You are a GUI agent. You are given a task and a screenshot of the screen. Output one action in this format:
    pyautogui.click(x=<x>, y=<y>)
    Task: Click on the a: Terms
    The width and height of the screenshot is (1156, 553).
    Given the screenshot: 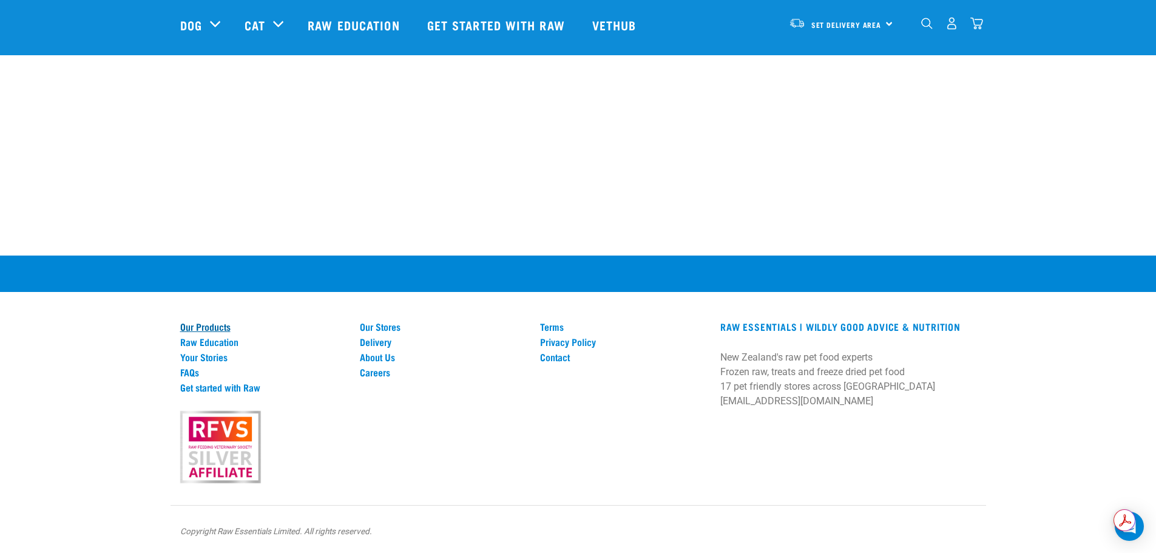 What is the action you would take?
    pyautogui.click(x=622, y=326)
    